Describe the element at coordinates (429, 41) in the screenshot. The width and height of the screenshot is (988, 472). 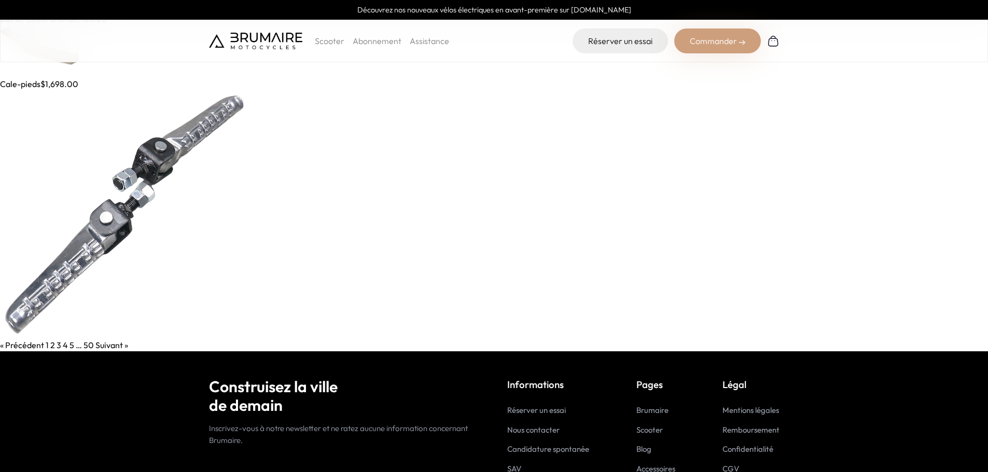
I see `a: Assistance` at that location.